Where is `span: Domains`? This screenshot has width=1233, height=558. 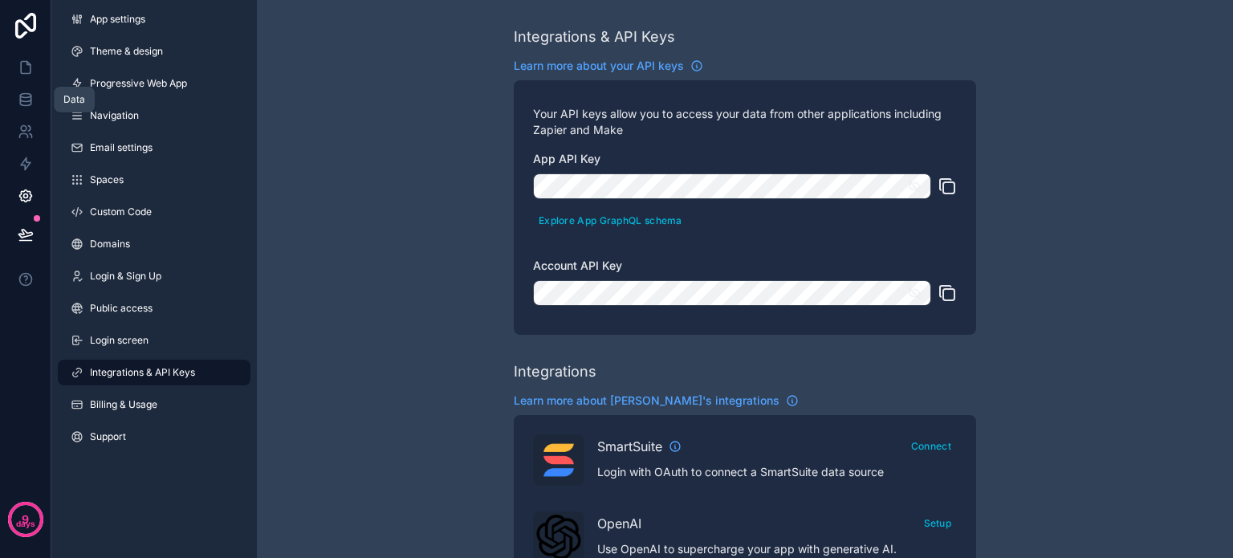
span: Domains is located at coordinates (110, 244).